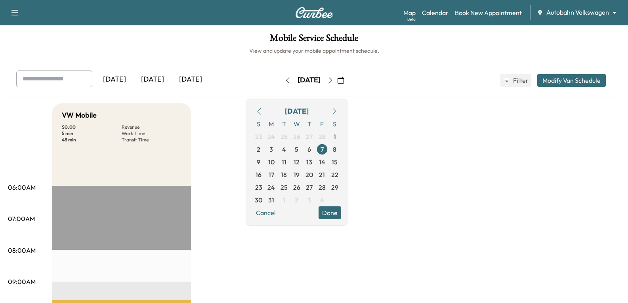 Image resolution: width=628 pixels, height=303 pixels. What do you see at coordinates (335, 187) in the screenshot?
I see `span: 29` at bounding box center [335, 187].